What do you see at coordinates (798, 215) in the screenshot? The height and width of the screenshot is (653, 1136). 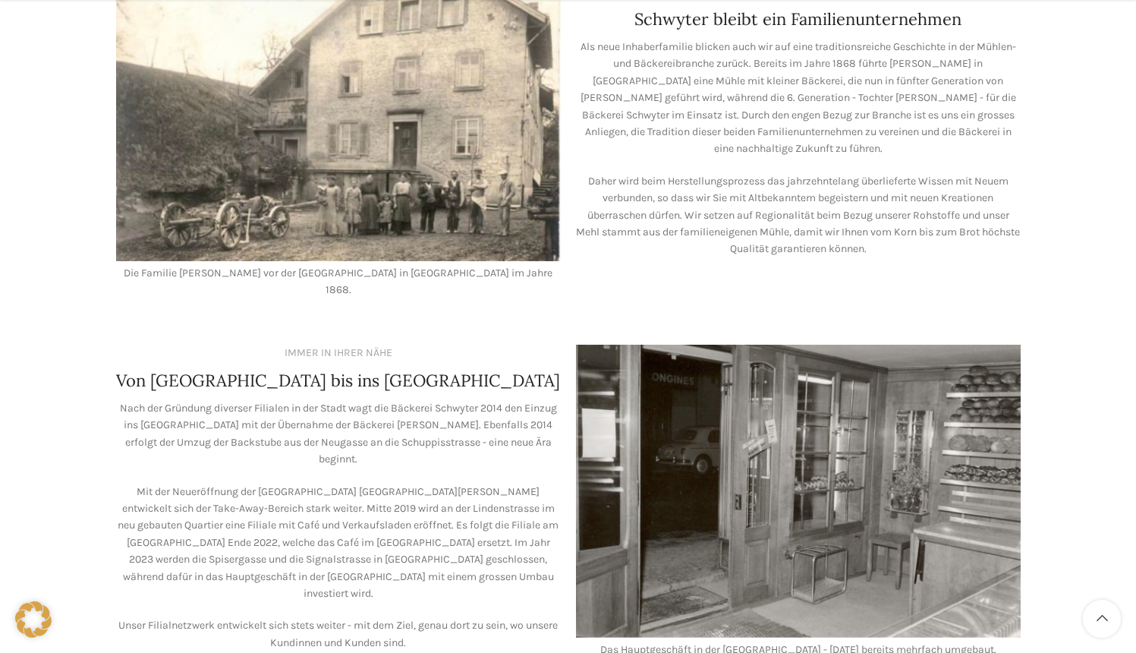 I see `p: Daher wird beim Herstellungsprozess das jahrzehntelang überlieferte Wissen mit Neuem verbunden, s...` at bounding box center [798, 215].